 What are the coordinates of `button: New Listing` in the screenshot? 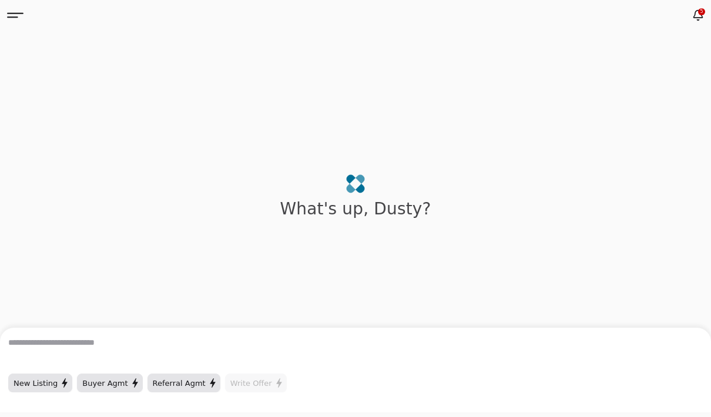 It's located at (40, 383).